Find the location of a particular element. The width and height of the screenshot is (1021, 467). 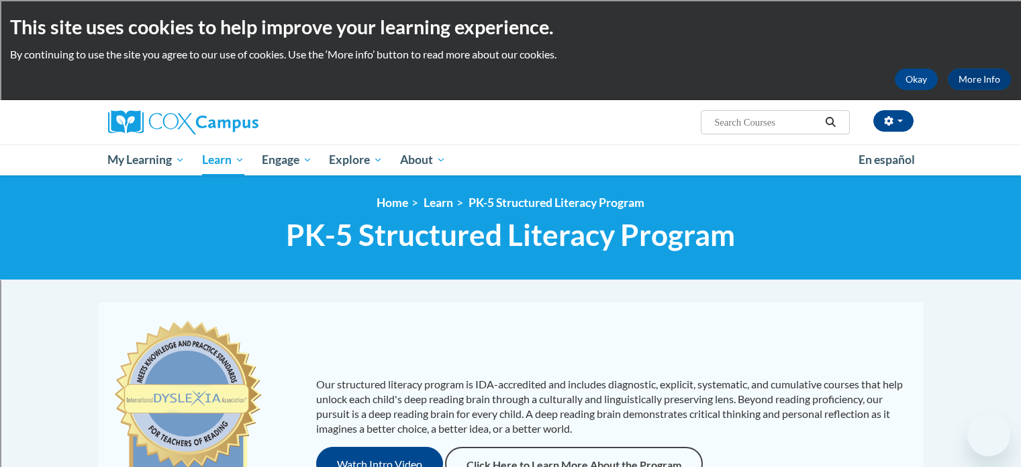

img: Cox Campus is located at coordinates (183, 122).